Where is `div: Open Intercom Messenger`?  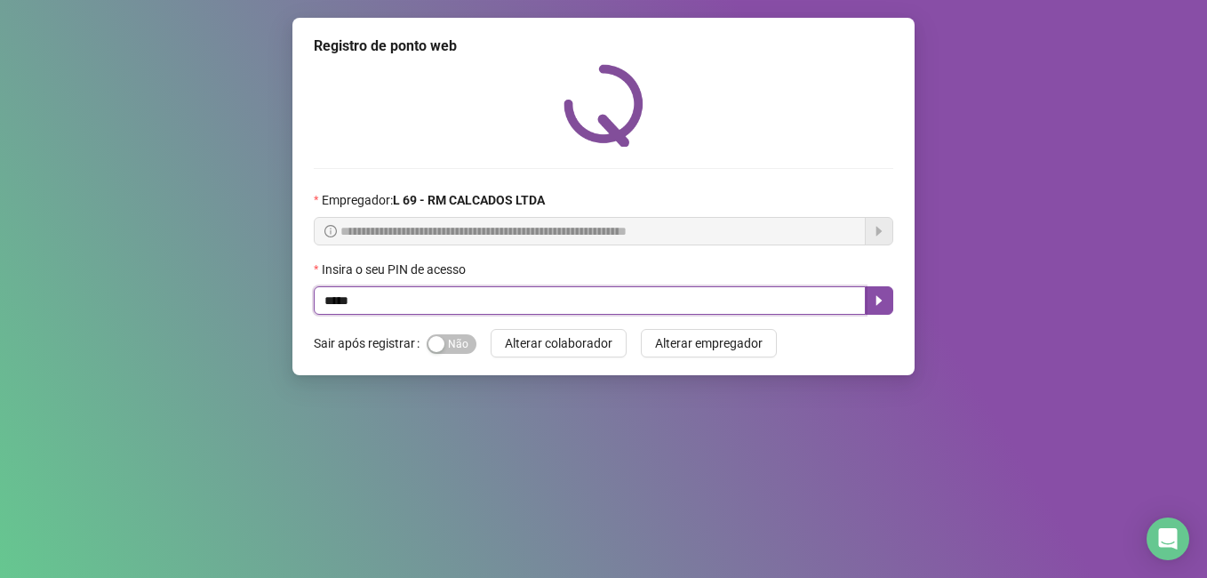
div: Open Intercom Messenger is located at coordinates (1168, 538).